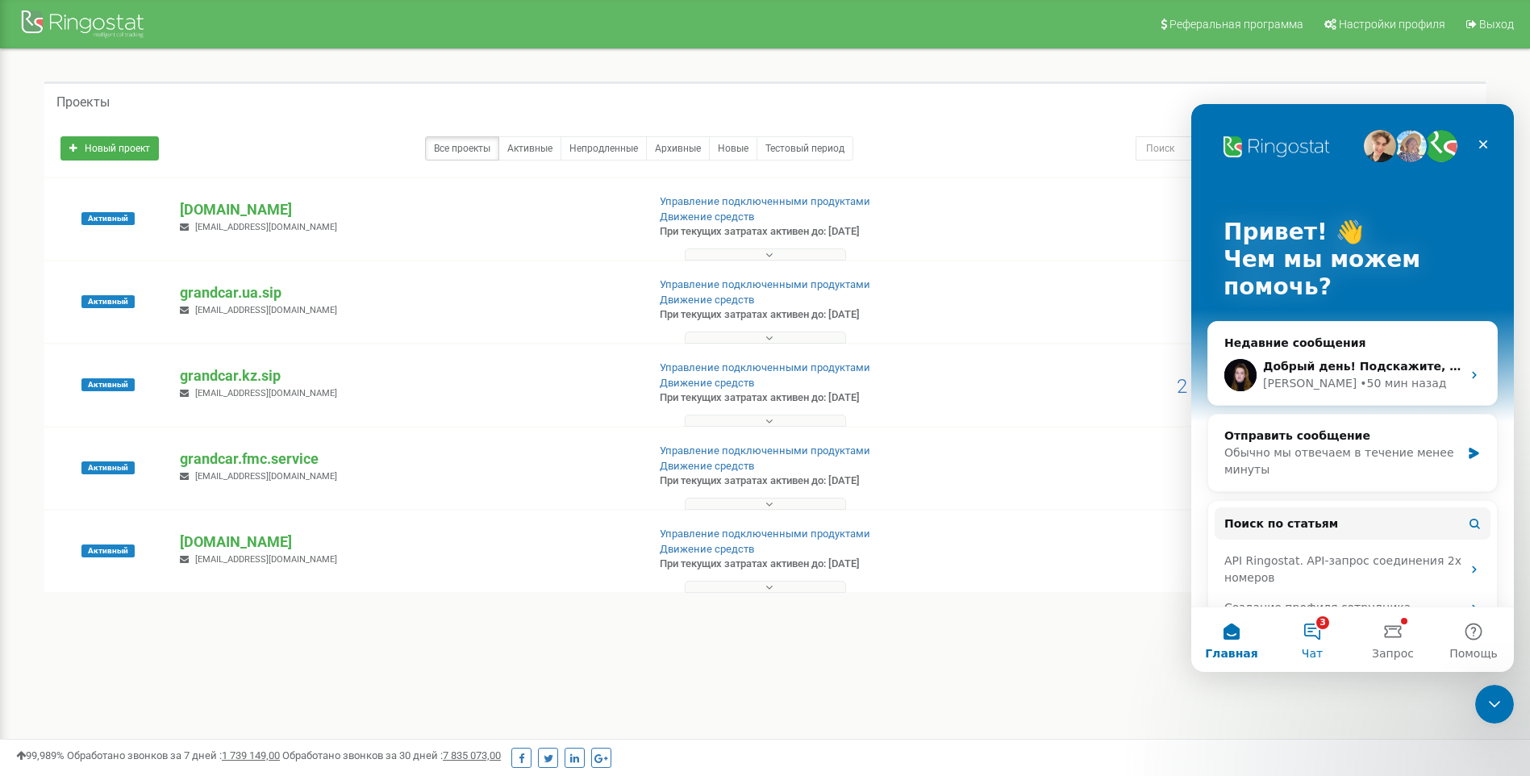  Describe the element at coordinates (282, 549) in the screenshot. I see `span: Помощь` at that location.